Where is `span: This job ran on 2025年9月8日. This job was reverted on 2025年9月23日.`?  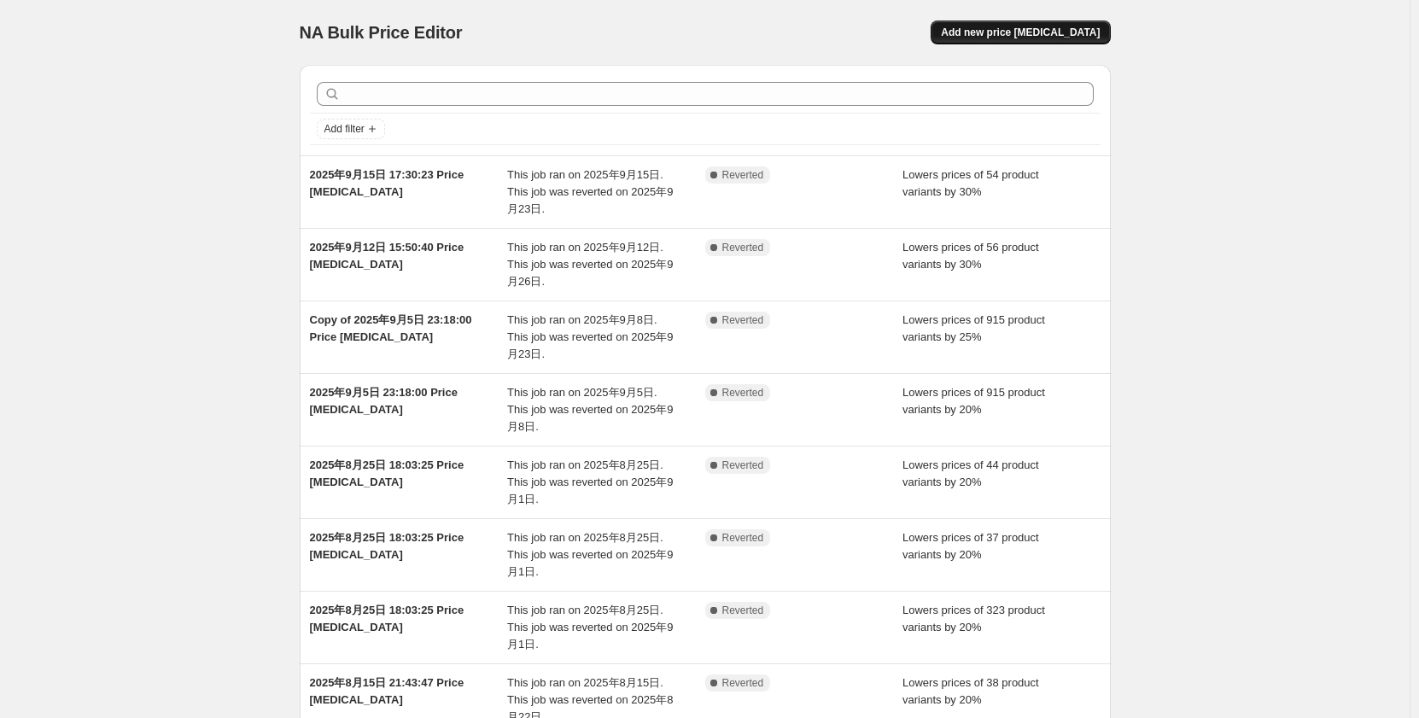 span: This job ran on 2025年9月8日. This job was reverted on 2025年9月23日. is located at coordinates (590, 336).